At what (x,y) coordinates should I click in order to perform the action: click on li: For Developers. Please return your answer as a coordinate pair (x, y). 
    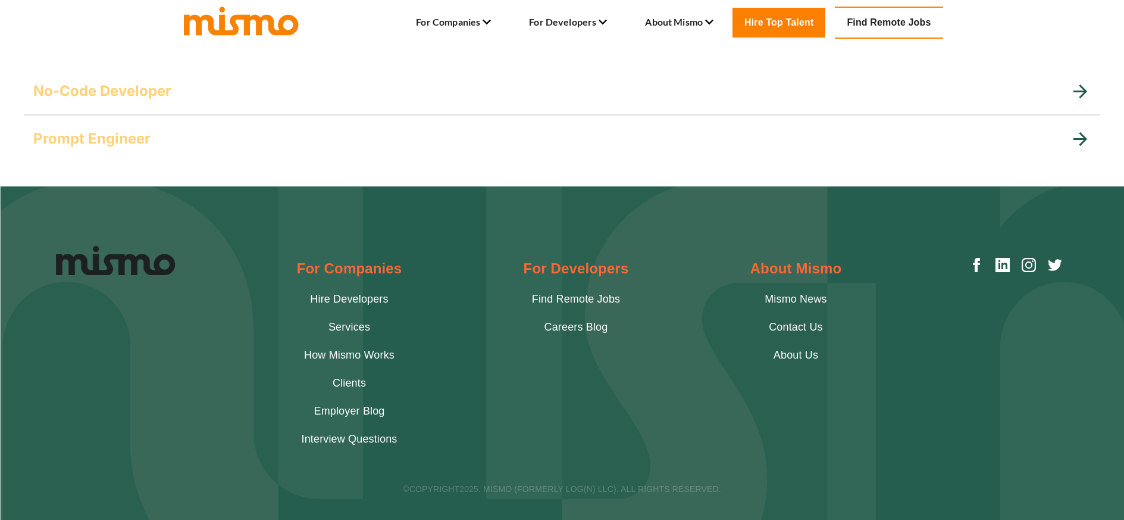
    Looking at the image, I should click on (568, 23).